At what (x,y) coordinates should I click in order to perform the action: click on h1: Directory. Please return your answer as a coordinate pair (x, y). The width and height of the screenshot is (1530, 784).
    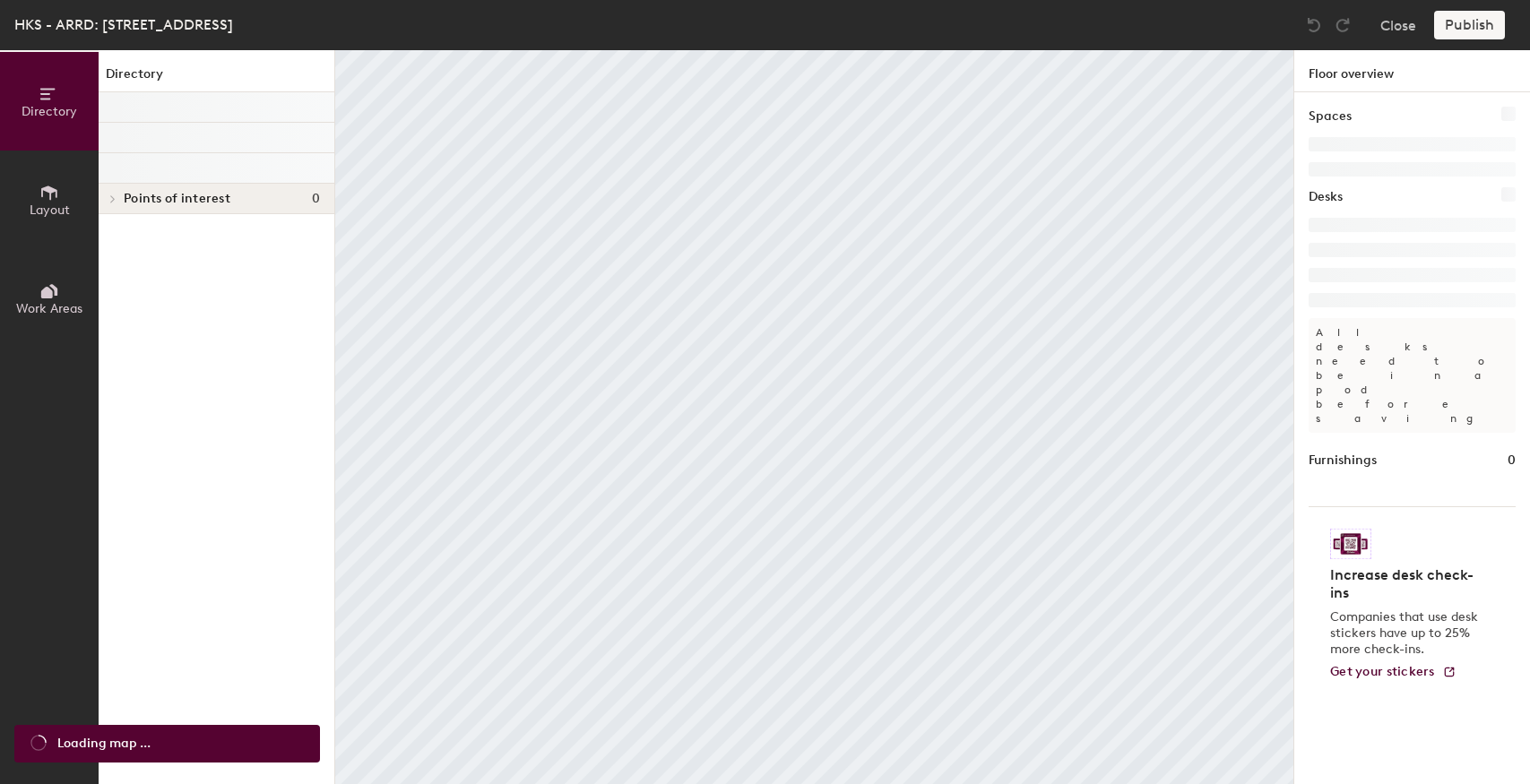
    Looking at the image, I should click on (216, 78).